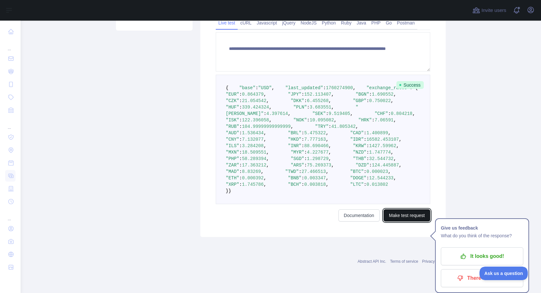  I want to click on span: 0.000023, so click(377, 172).